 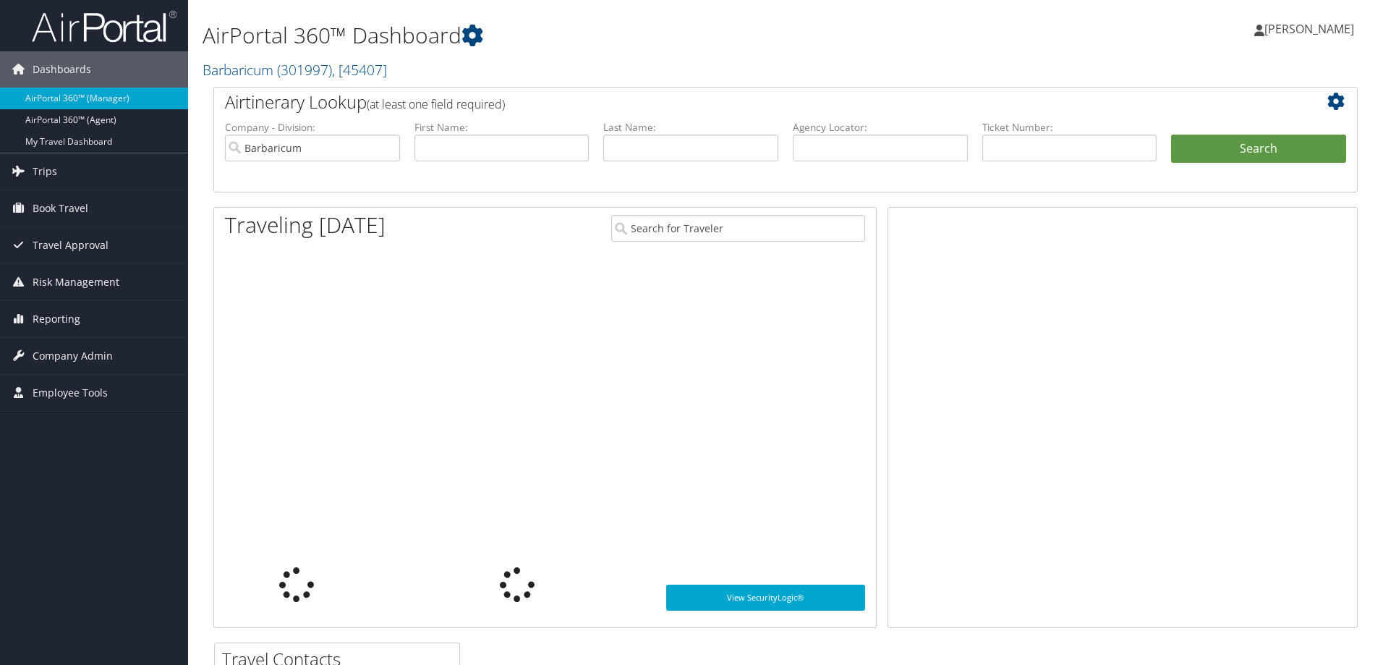 I want to click on span: Risk Management, so click(x=76, y=282).